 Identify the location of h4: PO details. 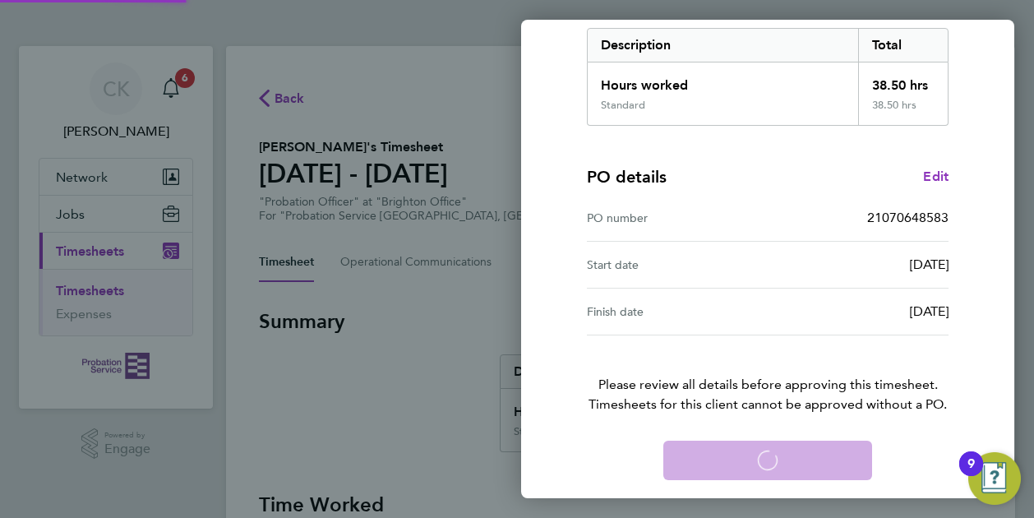
(626, 177).